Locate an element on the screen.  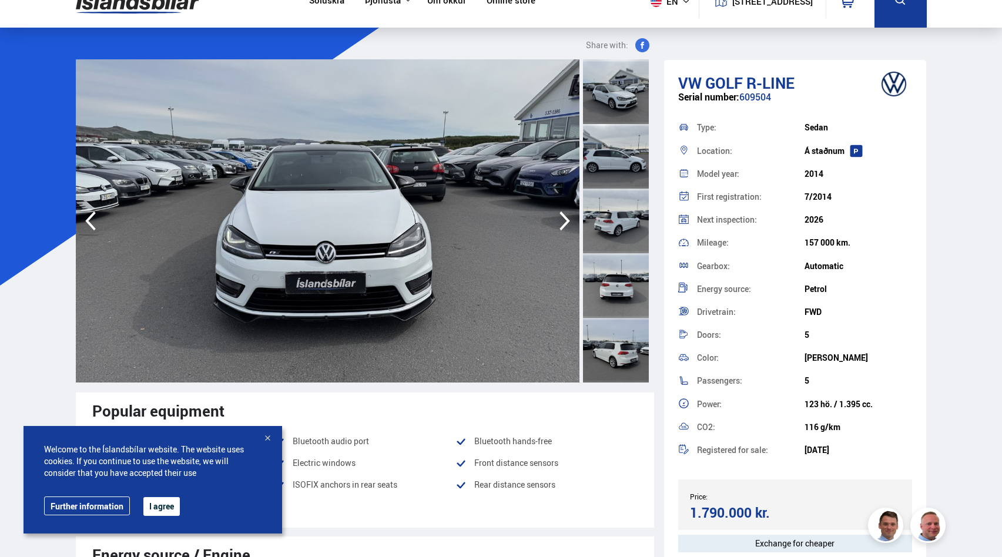
div: 2014 is located at coordinates (858, 174).